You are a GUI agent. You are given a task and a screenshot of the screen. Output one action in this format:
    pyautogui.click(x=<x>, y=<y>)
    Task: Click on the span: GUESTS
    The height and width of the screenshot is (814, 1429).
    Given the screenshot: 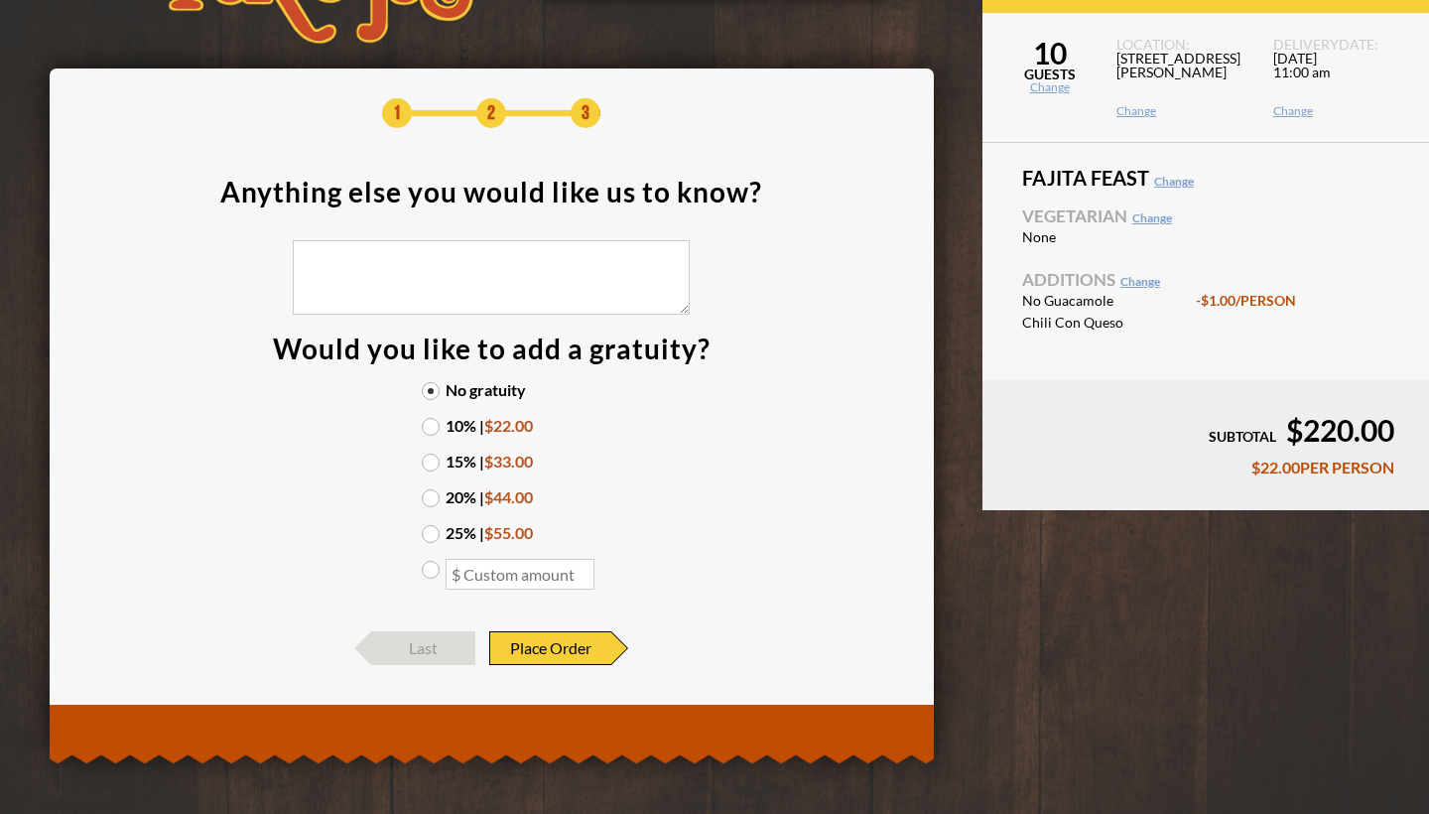 What is the action you would take?
    pyautogui.click(x=1049, y=74)
    